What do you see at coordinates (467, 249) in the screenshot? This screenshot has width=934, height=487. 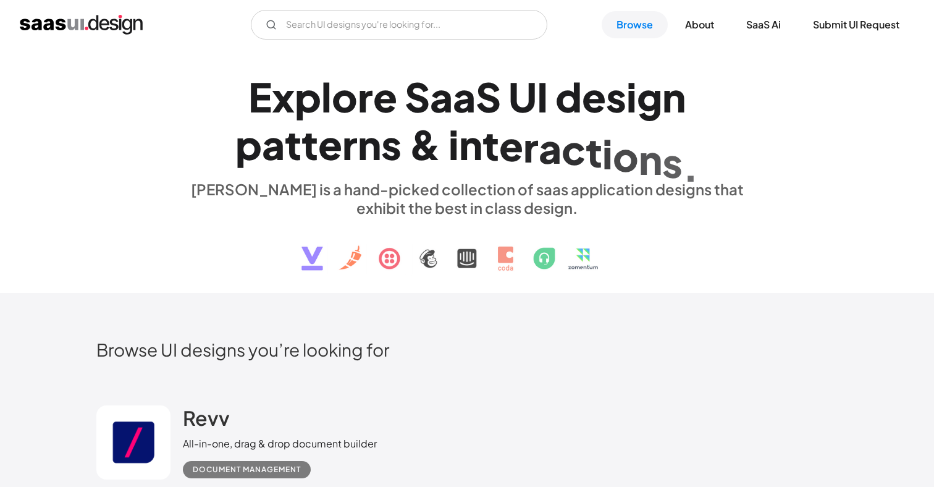 I see `img: text, icon, saas logo` at bounding box center [467, 249].